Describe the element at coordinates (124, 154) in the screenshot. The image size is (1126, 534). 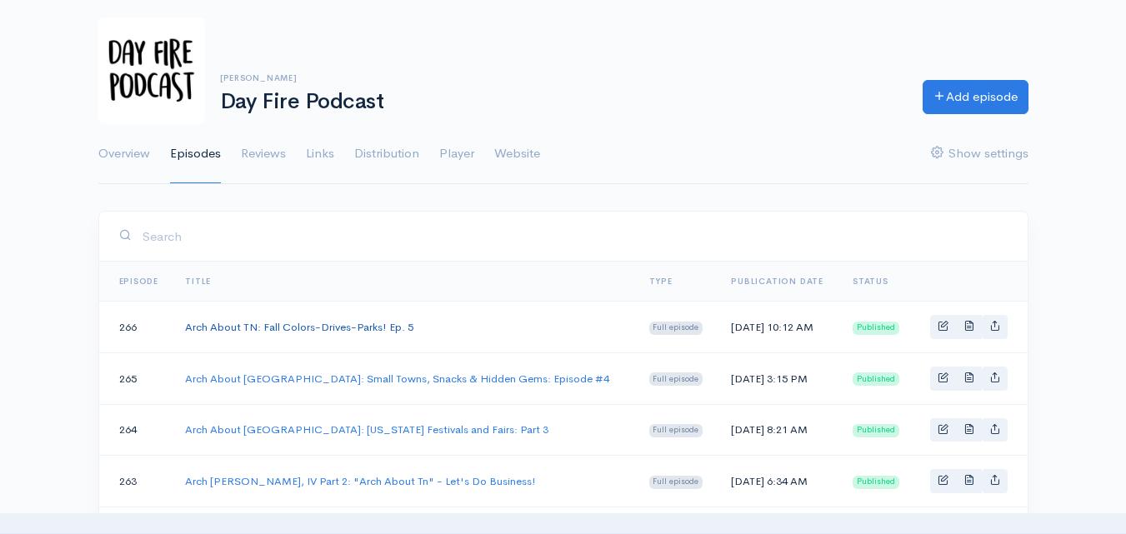
I see `a: Overview` at that location.